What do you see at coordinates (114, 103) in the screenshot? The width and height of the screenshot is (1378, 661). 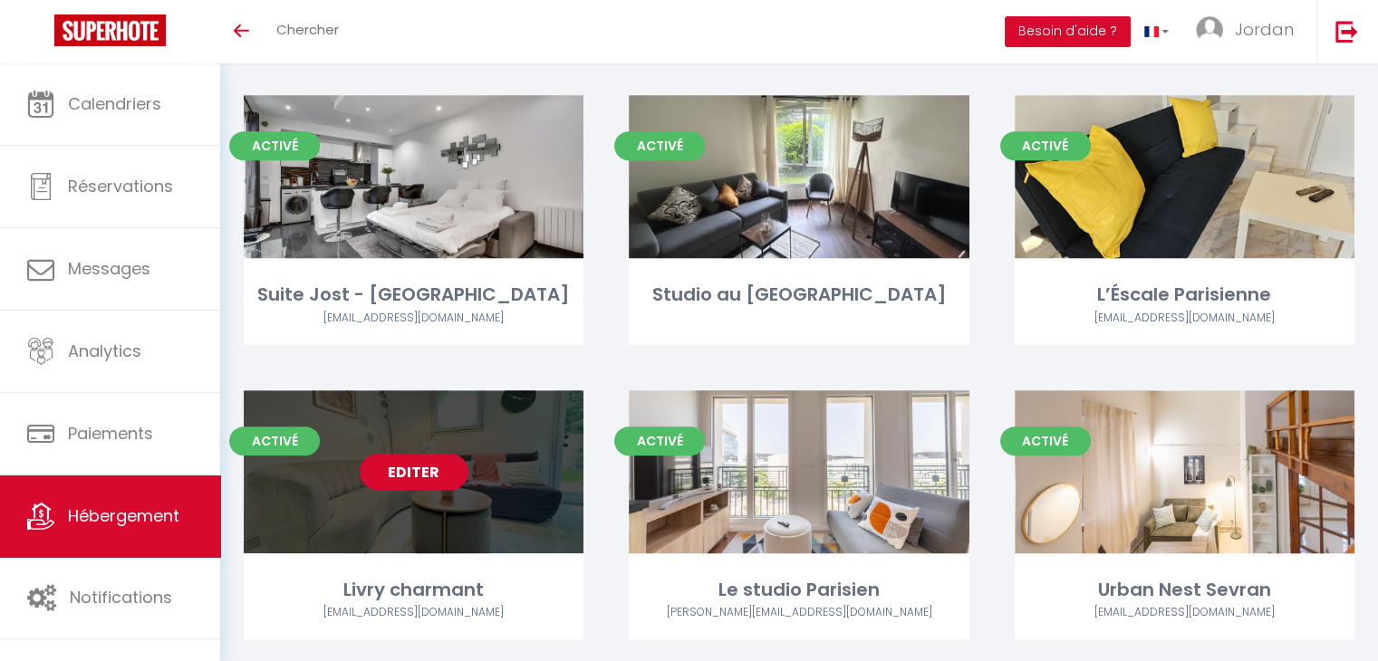 I see `span: Calendriers` at bounding box center [114, 103].